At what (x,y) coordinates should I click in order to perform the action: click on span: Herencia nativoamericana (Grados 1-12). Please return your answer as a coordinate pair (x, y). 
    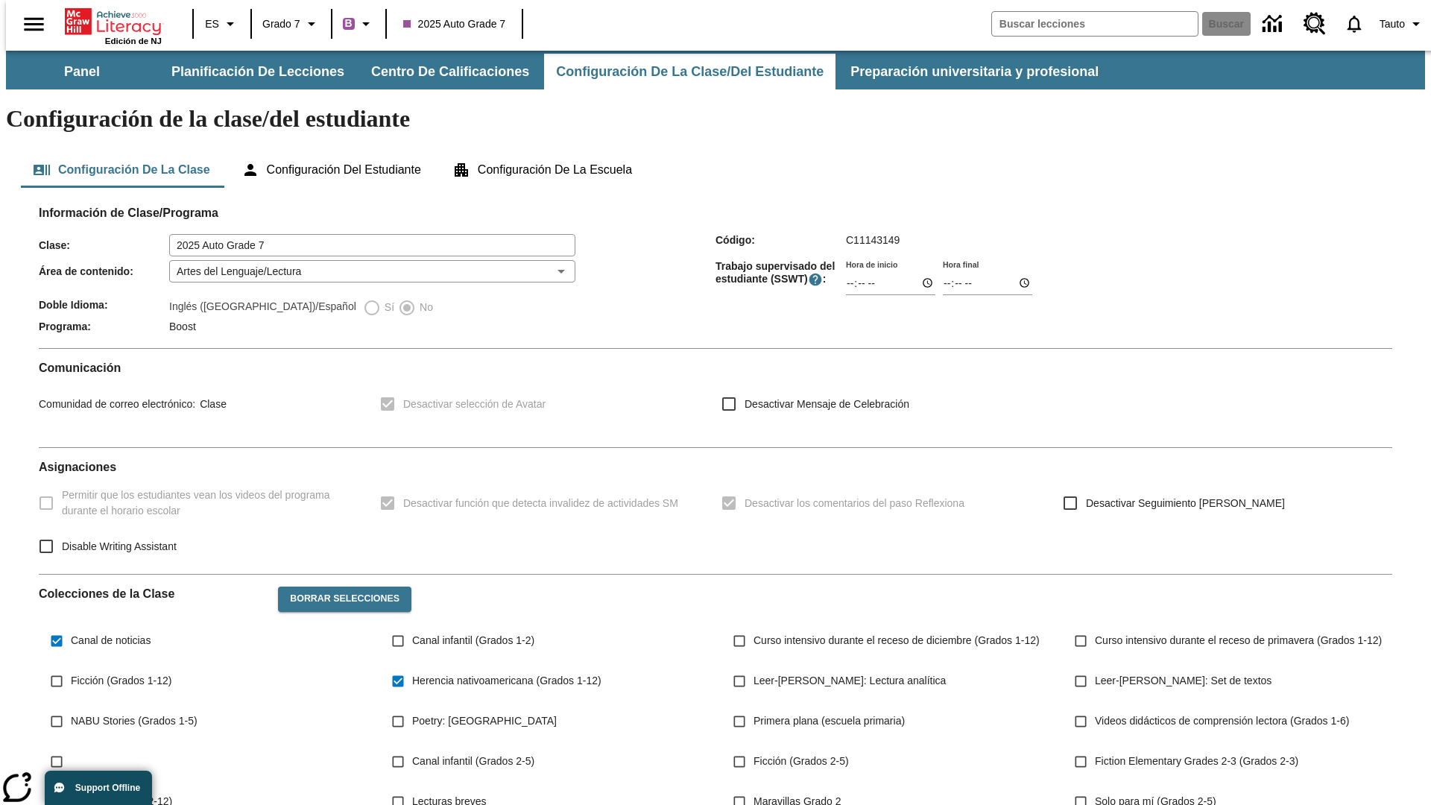
    Looking at the image, I should click on (507, 681).